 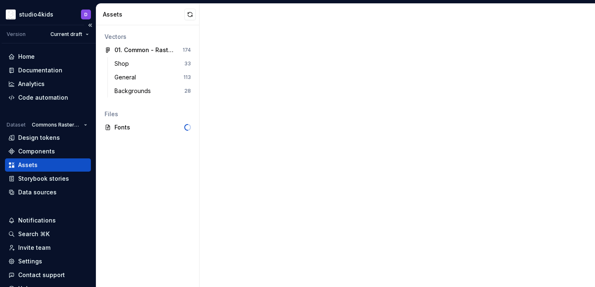 I want to click on a: Design tokens, so click(x=48, y=138).